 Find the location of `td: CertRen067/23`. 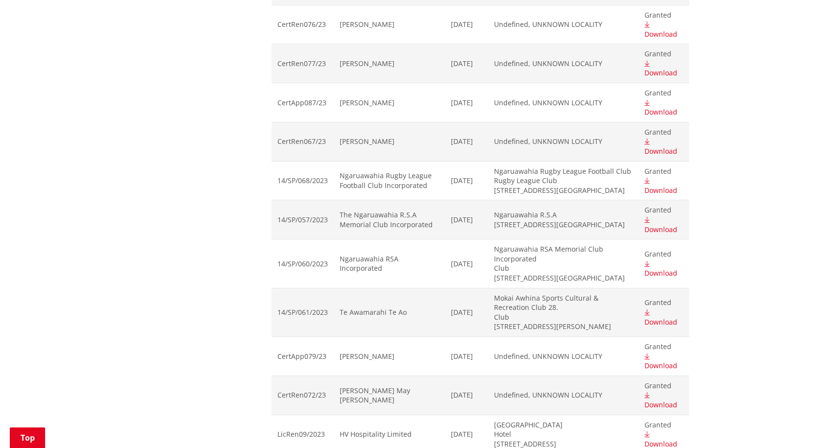

td: CertRen067/23 is located at coordinates (302, 142).